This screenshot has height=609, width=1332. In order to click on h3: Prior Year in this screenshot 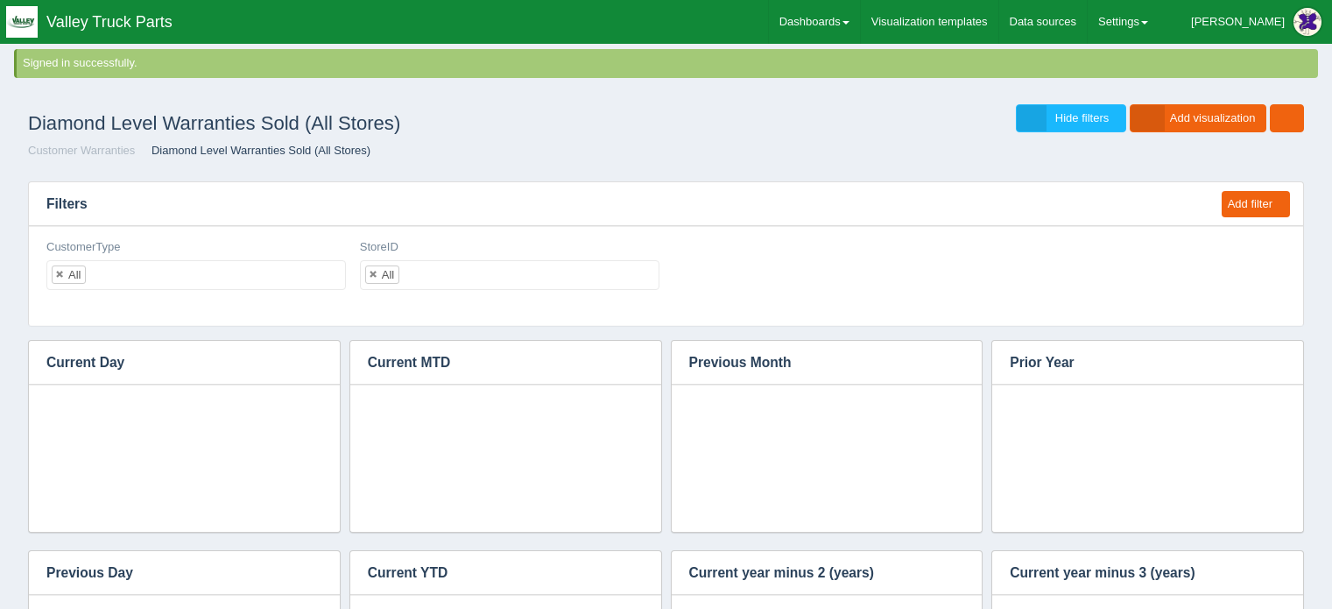, I will do `click(1134, 363)`.